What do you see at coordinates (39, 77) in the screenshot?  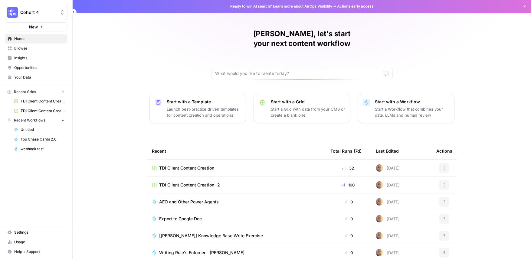 I see `span: Your Data` at bounding box center [39, 77].